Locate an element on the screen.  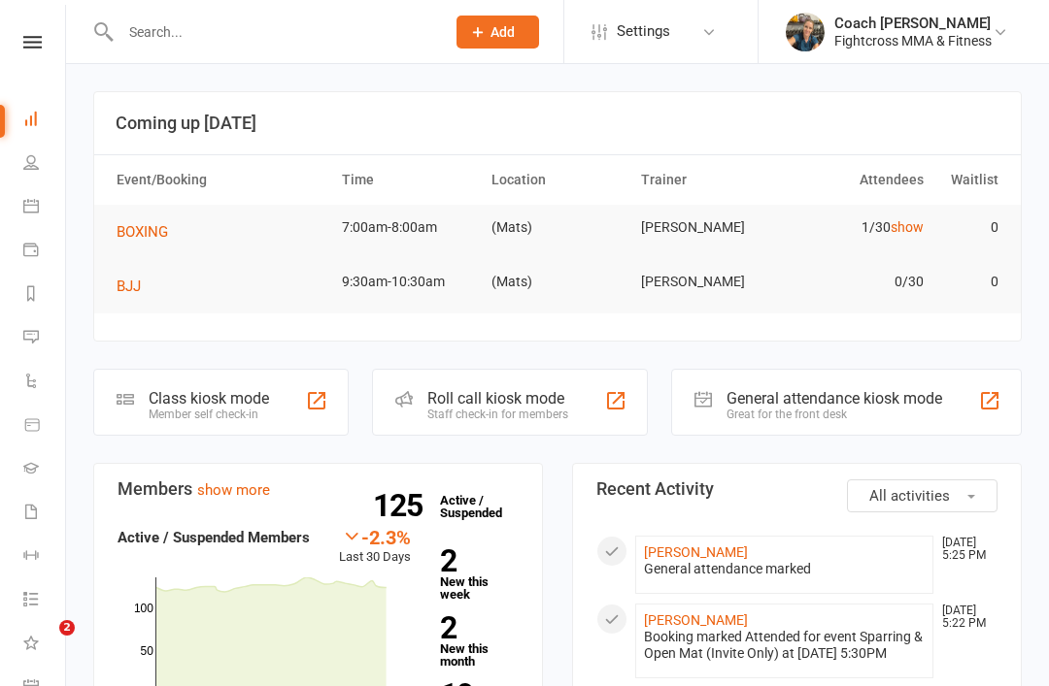
button: All activities is located at coordinates (921, 496).